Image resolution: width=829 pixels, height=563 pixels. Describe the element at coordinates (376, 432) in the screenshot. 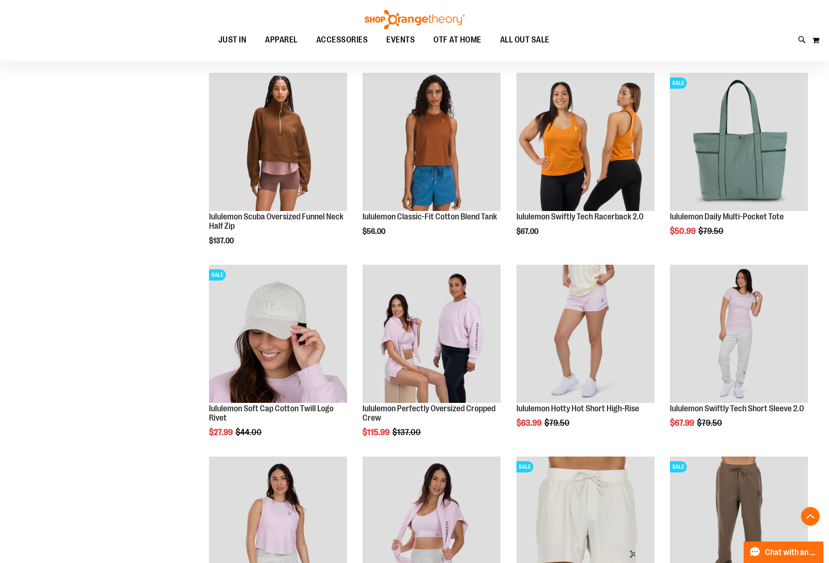

I see `span: $115.99` at that location.